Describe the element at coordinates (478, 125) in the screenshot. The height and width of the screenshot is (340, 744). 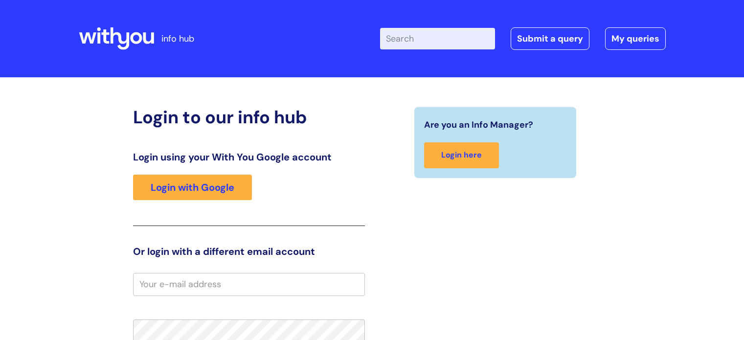
I see `span: Are you an Info Manager?` at that location.